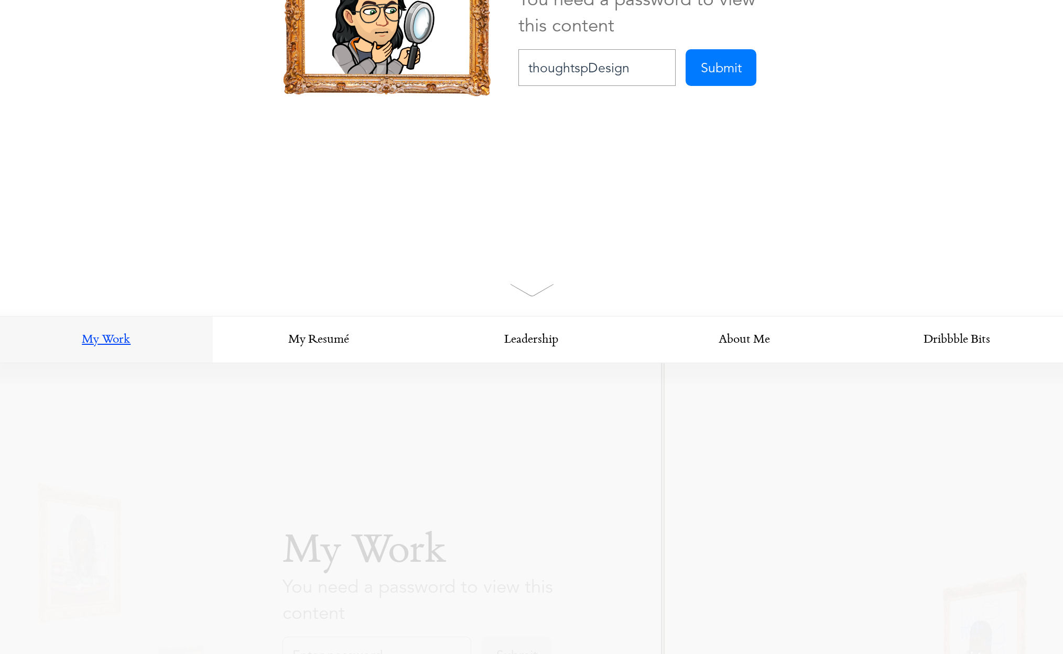 Image resolution: width=1063 pixels, height=654 pixels. What do you see at coordinates (531, 340) in the screenshot?
I see `a: Leadership` at bounding box center [531, 340].